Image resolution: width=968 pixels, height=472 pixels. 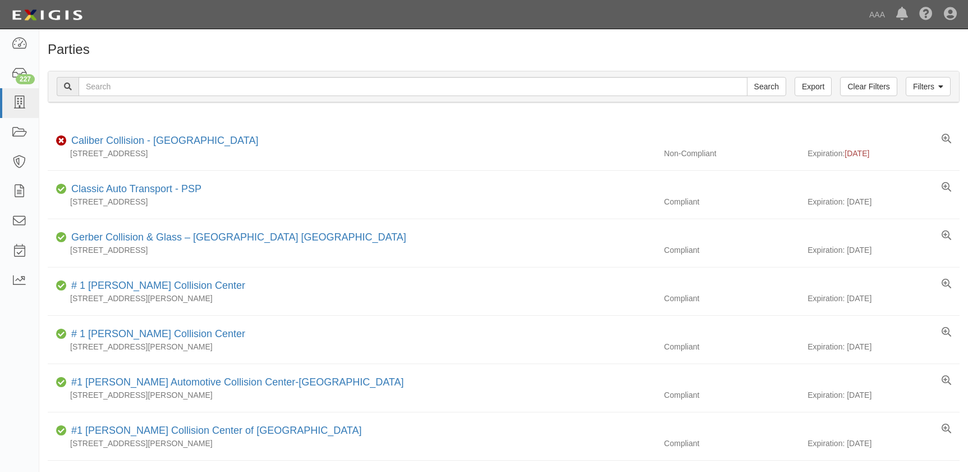 I want to click on div: #1 Cochran Automotive Collision Center-Monroeville, so click(x=235, y=382).